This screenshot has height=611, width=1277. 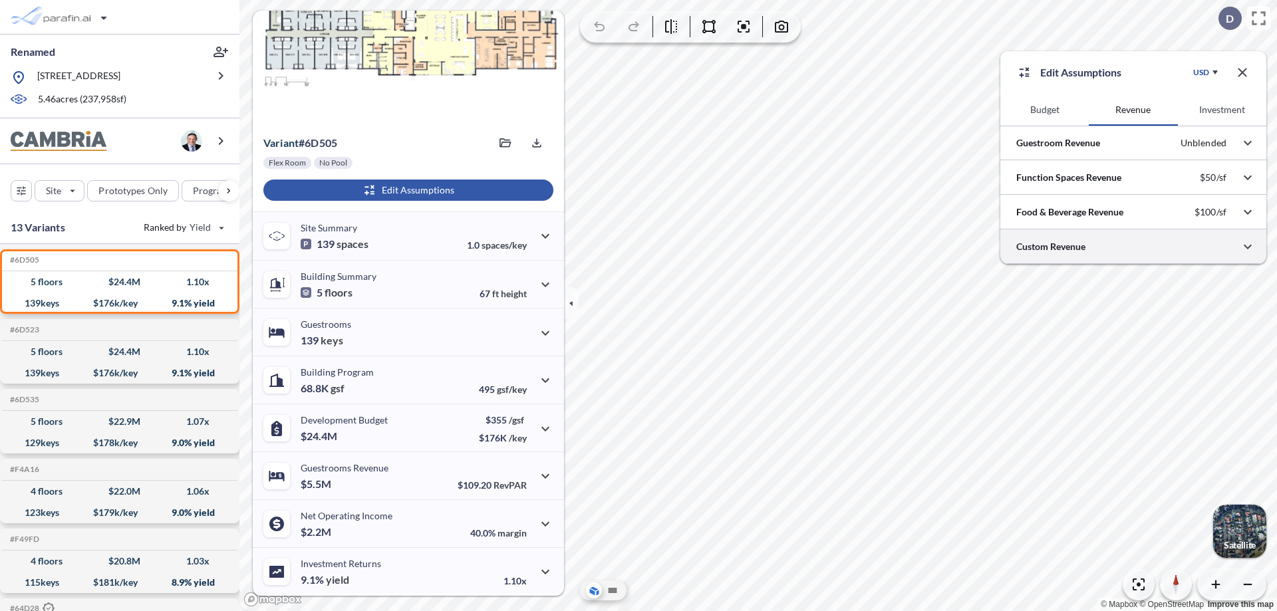 What do you see at coordinates (492, 485) in the screenshot?
I see `p: $109.20` at bounding box center [492, 485].